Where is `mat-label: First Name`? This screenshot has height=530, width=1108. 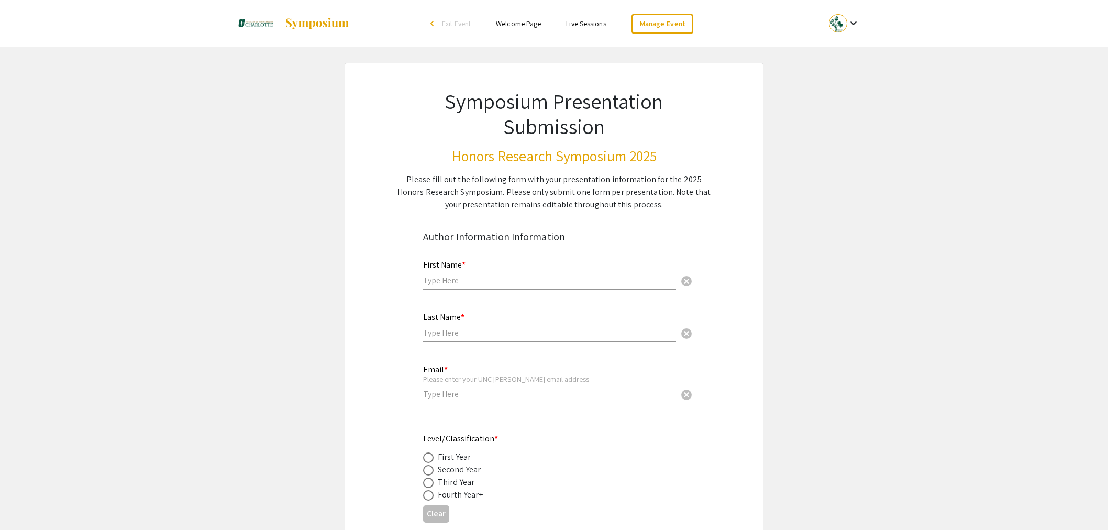 mat-label: First Name is located at coordinates (444, 265).